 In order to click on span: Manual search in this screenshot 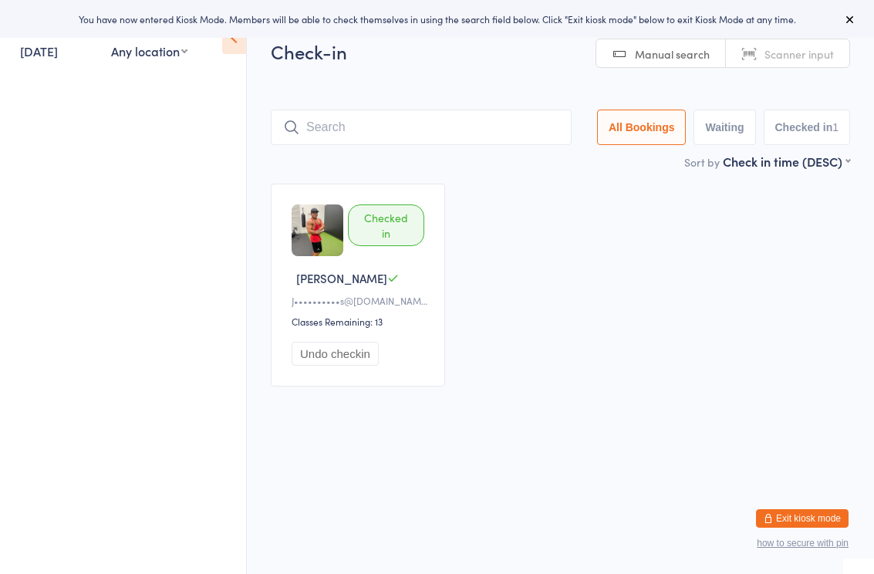, I will do `click(672, 54)`.